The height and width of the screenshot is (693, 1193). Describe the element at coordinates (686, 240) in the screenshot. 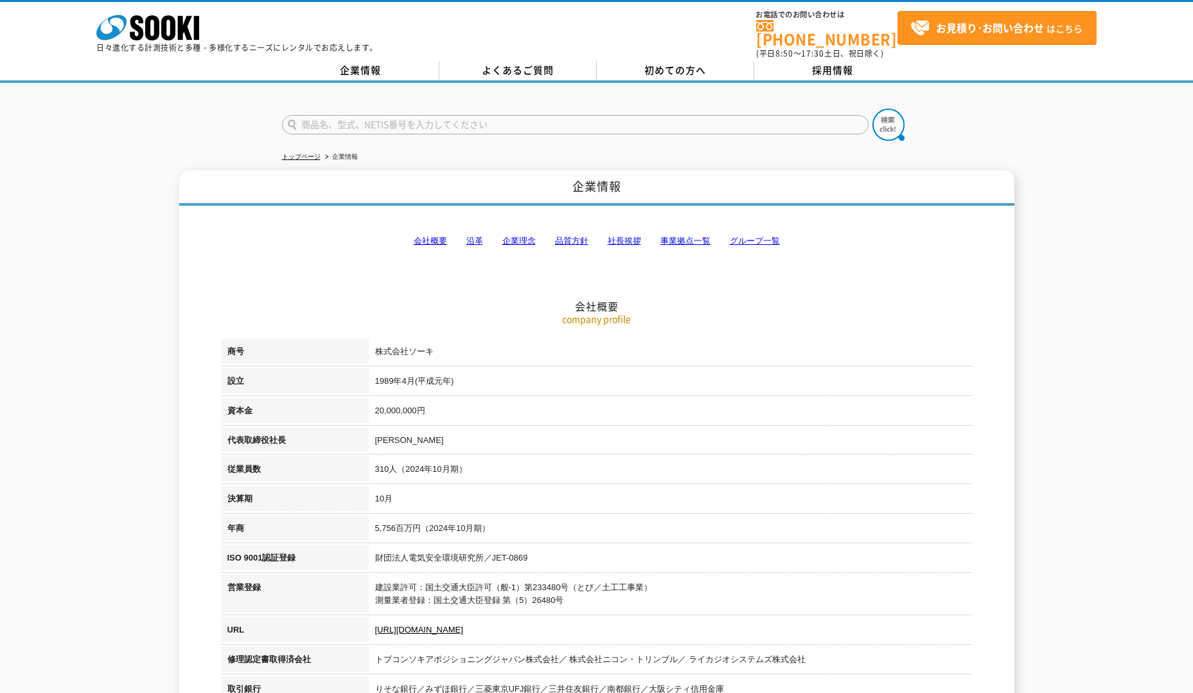

I see `a: 事業拠点一覧` at that location.